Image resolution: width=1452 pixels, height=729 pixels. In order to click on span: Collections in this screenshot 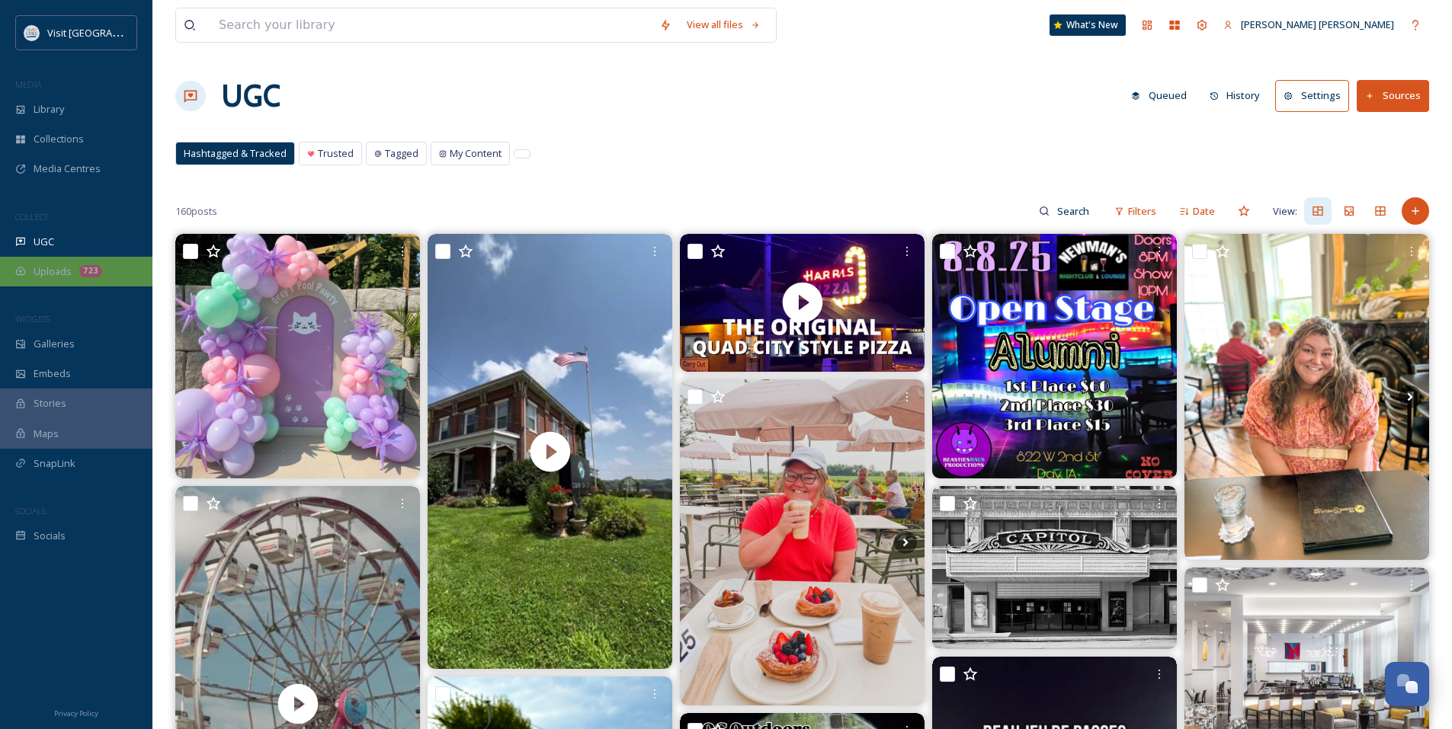, I will do `click(59, 139)`.